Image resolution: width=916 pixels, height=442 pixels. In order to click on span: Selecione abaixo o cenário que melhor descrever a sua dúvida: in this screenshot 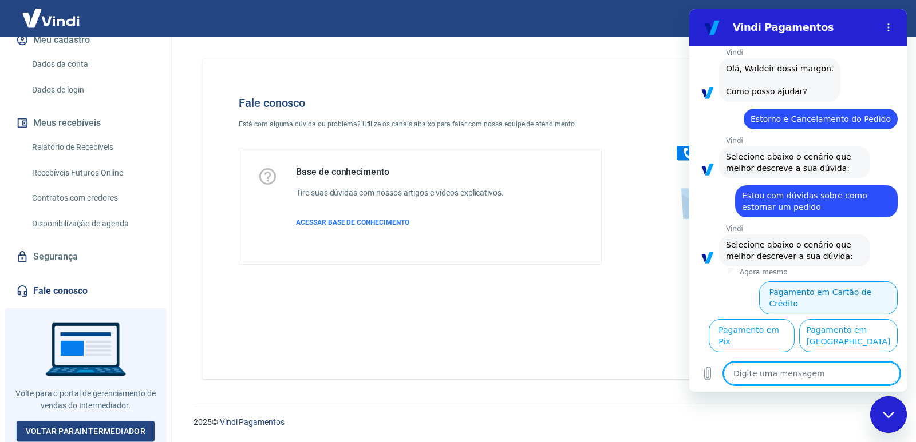, I will do `click(105, 242)`.